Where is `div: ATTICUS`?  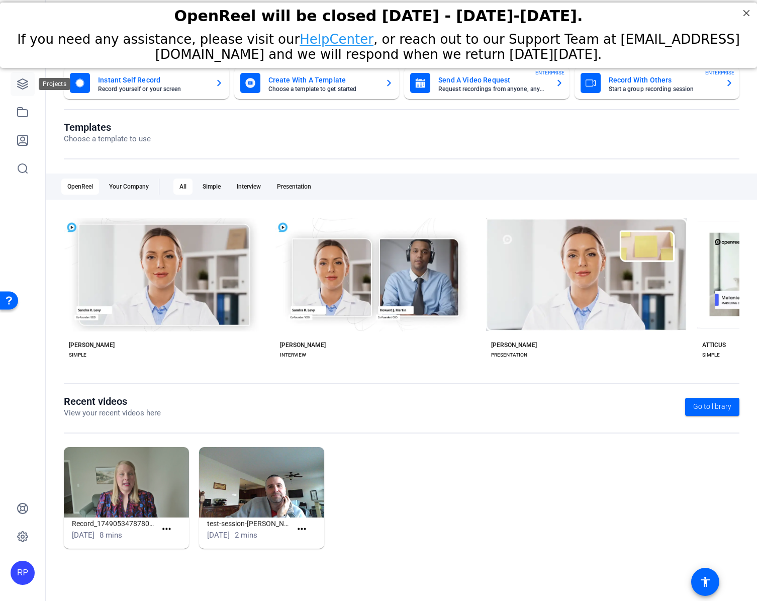
div: ATTICUS is located at coordinates (714, 345).